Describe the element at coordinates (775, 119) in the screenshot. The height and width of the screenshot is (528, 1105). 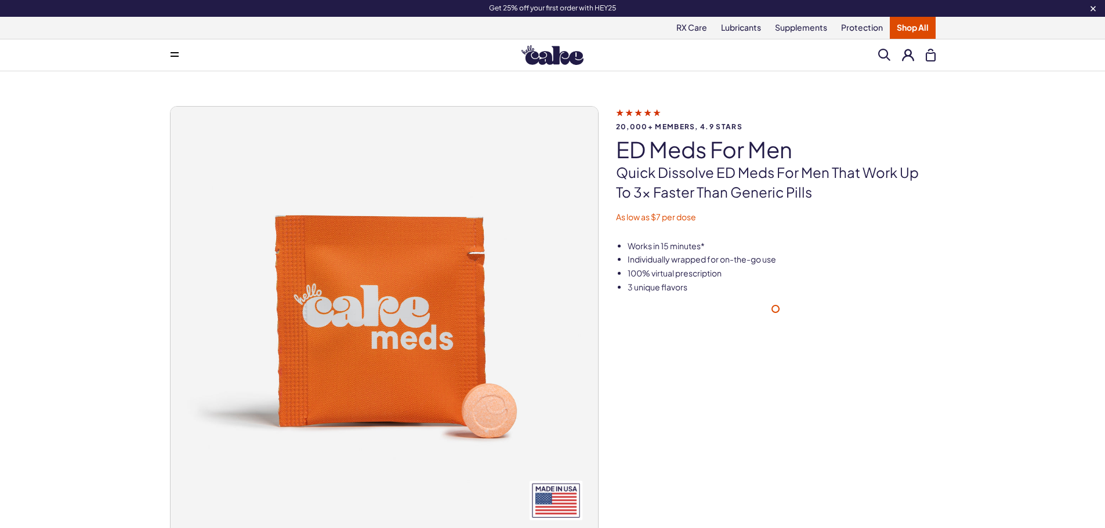
I see `a: 20,000+ members, 4.9 stars` at that location.